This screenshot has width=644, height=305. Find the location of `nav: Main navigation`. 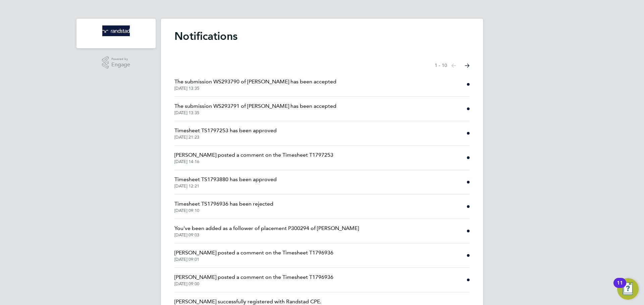

nav: Main navigation is located at coordinates (116, 34).